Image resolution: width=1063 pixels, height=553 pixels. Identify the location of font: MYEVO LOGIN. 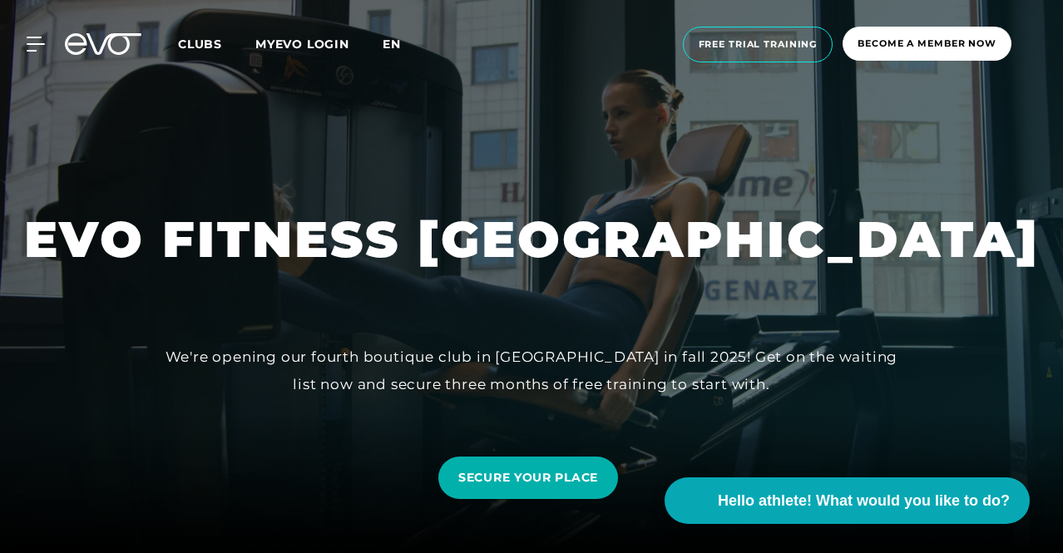
(302, 44).